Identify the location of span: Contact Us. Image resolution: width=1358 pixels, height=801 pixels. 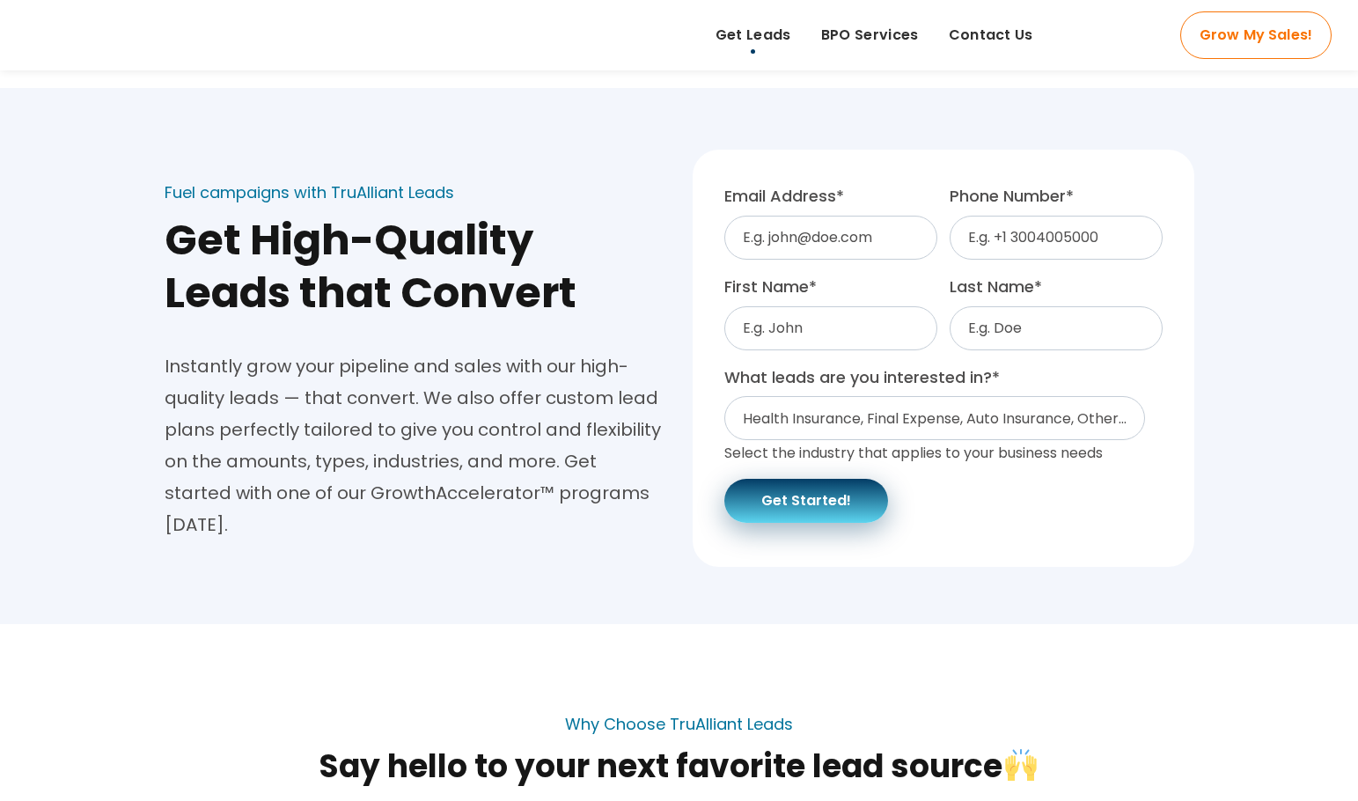
(991, 35).